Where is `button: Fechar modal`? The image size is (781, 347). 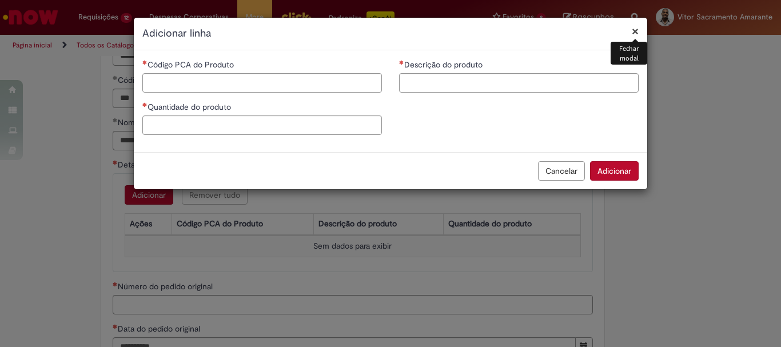 button: Fechar modal is located at coordinates (635, 31).